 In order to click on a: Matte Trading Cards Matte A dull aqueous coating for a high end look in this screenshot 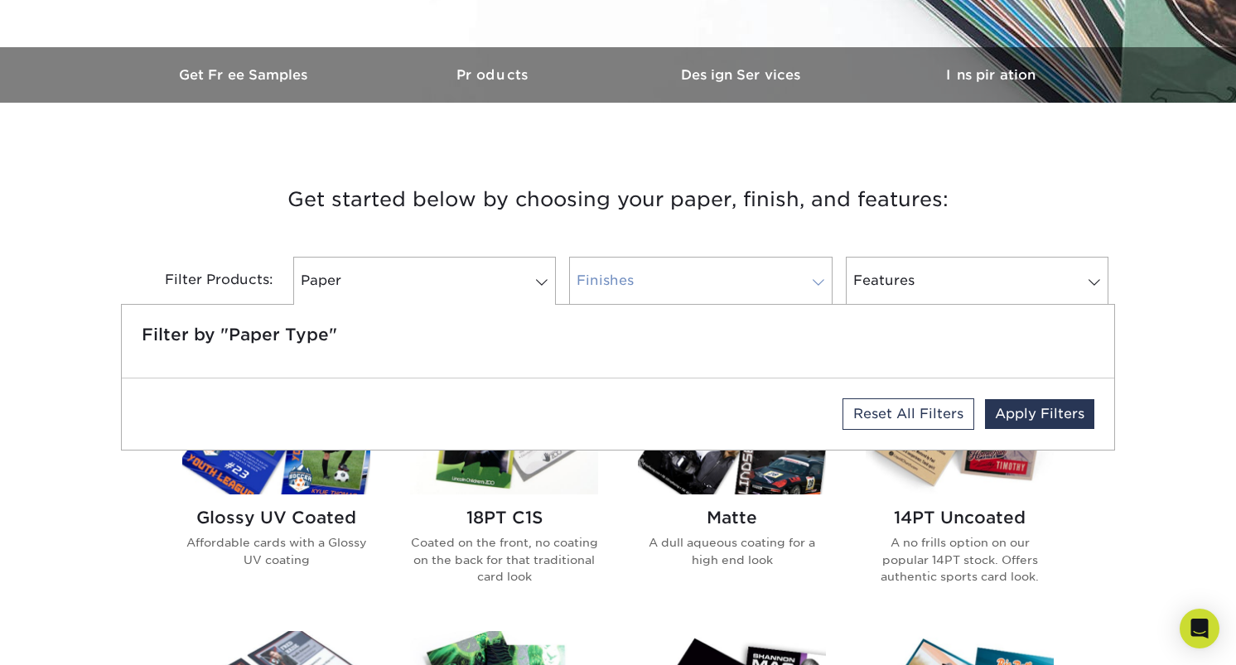, I will do `click(731, 488)`.